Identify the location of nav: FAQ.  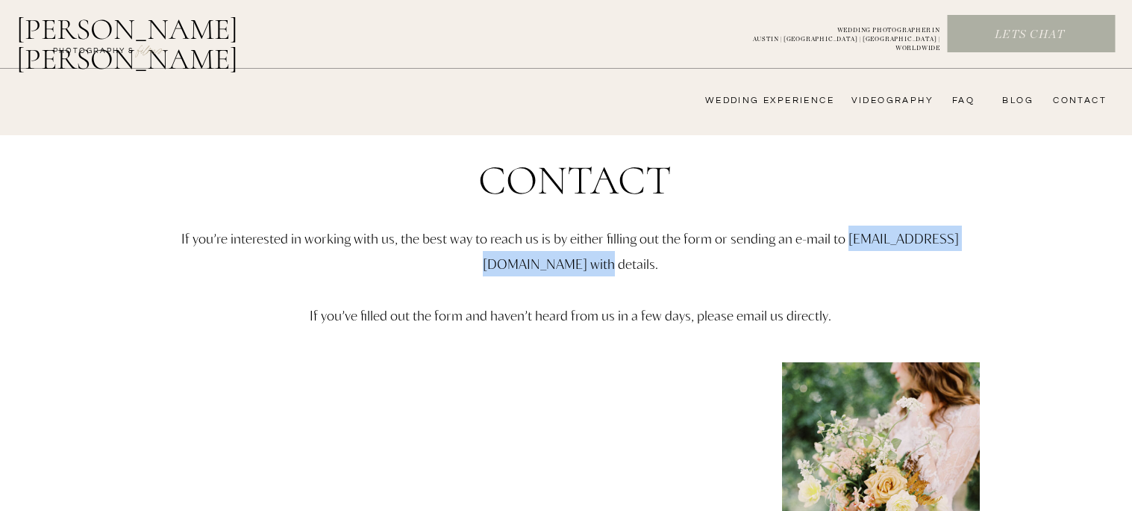
(960, 101).